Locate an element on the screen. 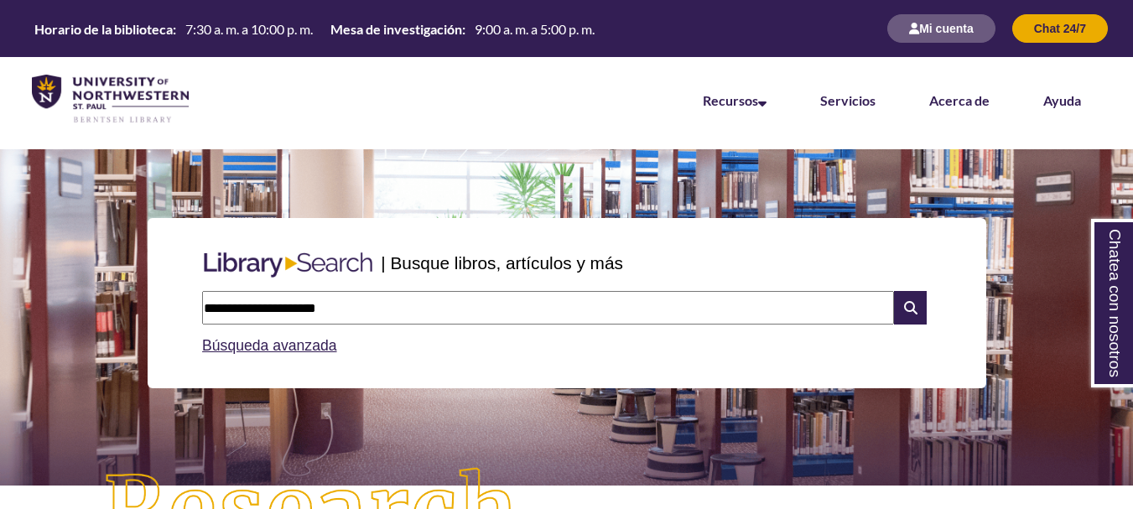  font: Recursos is located at coordinates (730, 100).